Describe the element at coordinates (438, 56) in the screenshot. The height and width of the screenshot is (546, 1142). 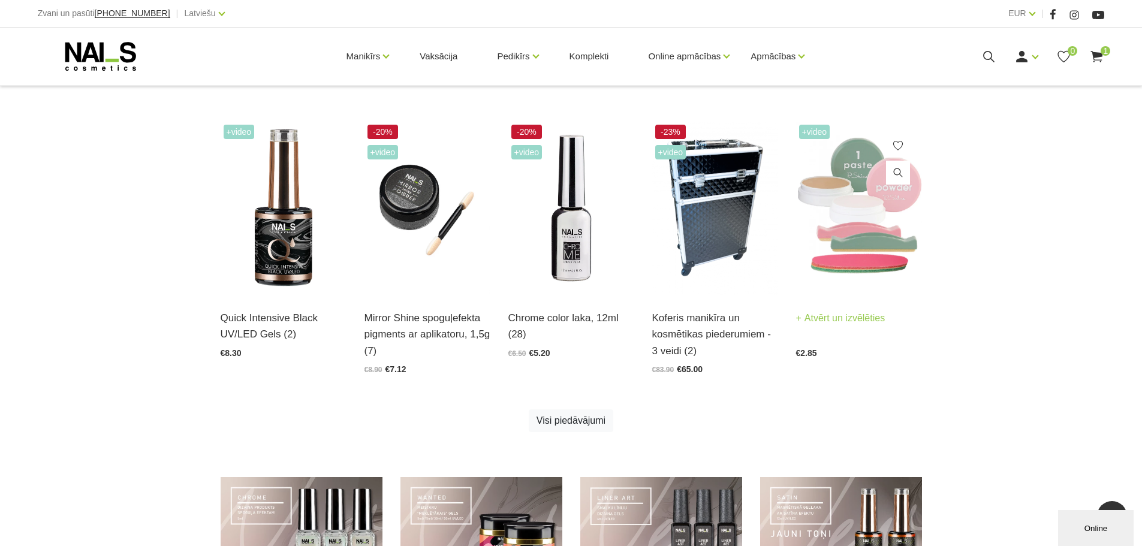
I see `a: Vaksācija` at that location.